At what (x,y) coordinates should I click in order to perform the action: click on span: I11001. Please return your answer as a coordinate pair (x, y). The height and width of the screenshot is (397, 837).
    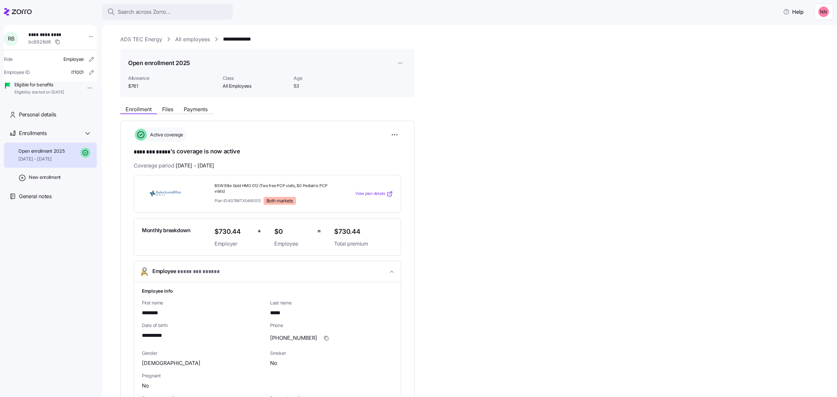
    Looking at the image, I should click on (78, 72).